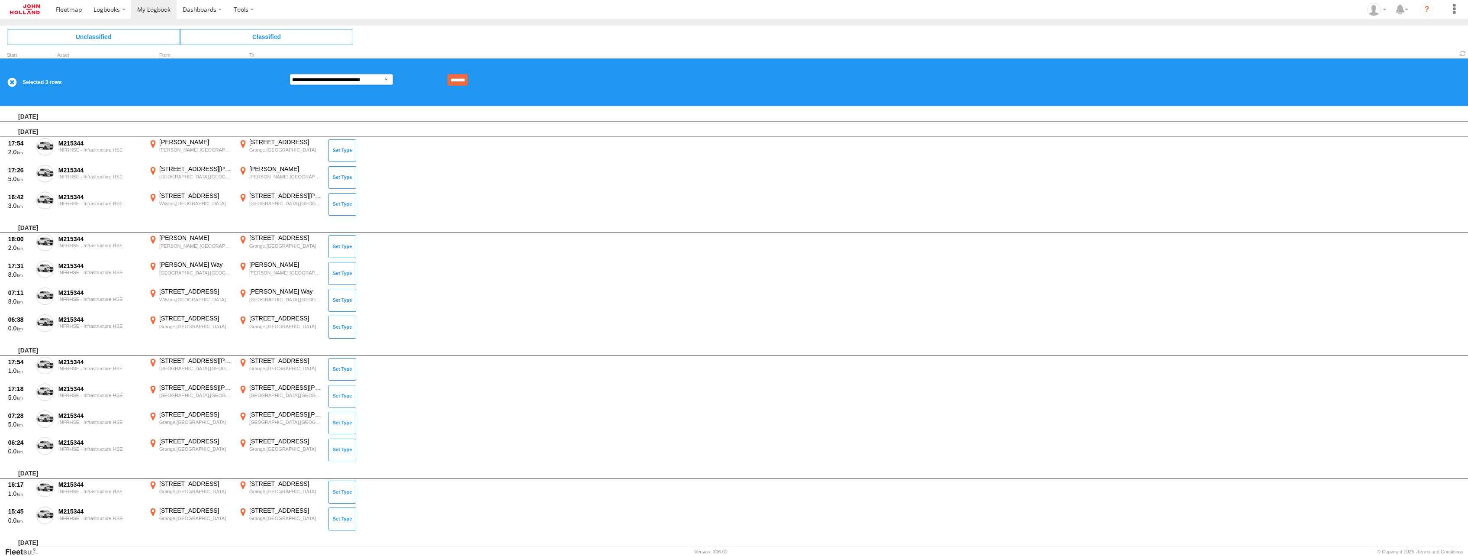 The height and width of the screenshot is (556, 1468). What do you see at coordinates (20, 55) in the screenshot?
I see `div: Click to Sort` at bounding box center [20, 55].